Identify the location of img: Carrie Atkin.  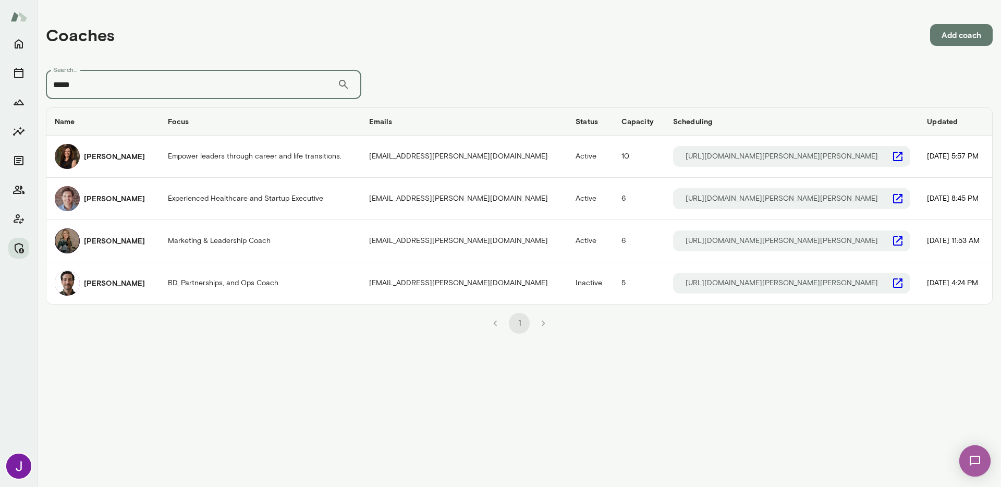
(67, 156).